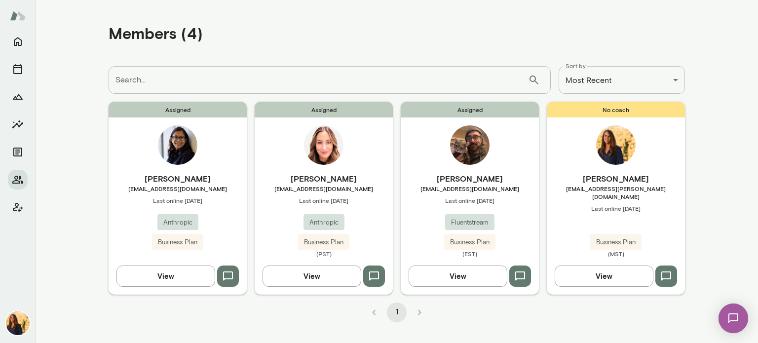 This screenshot has height=343, width=758. I want to click on span: Fluentstream, so click(470, 223).